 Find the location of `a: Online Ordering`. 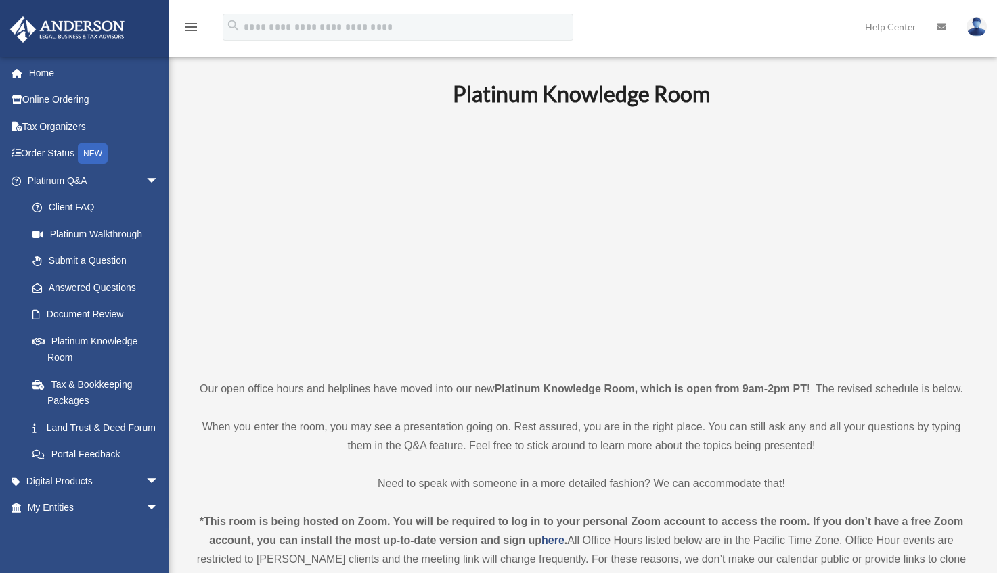

a: Online Ordering is located at coordinates (94, 100).